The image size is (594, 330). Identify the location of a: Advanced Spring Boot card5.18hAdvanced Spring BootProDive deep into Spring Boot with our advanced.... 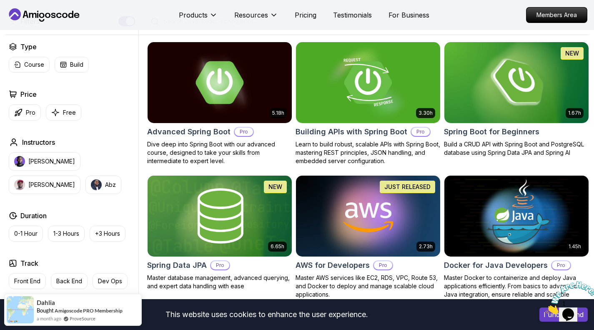
(220, 103).